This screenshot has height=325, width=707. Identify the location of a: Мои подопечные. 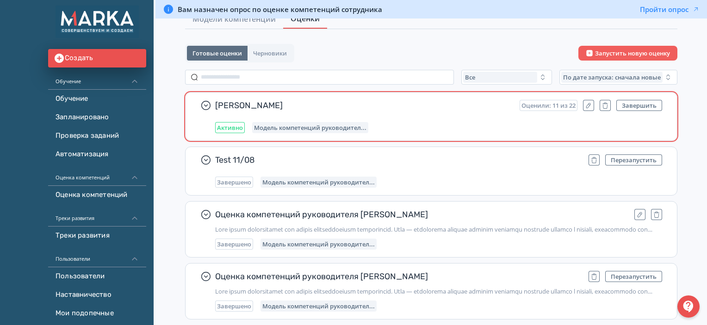
(97, 314).